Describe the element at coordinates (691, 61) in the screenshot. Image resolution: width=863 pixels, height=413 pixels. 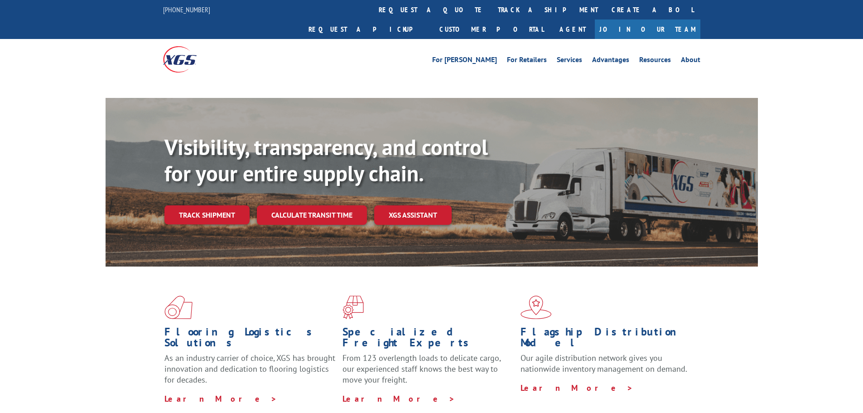
I see `a: About` at that location.